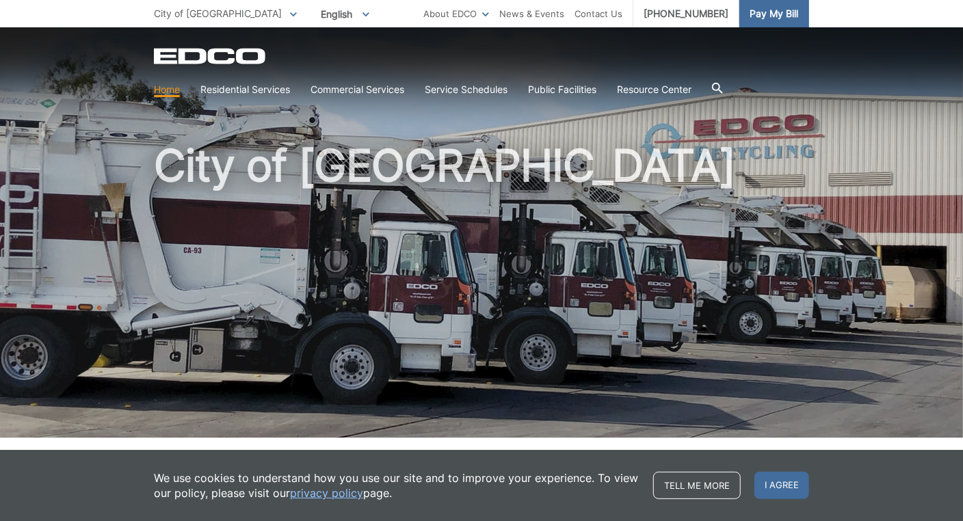  Describe the element at coordinates (562, 90) in the screenshot. I see `a: Public Facilities` at that location.